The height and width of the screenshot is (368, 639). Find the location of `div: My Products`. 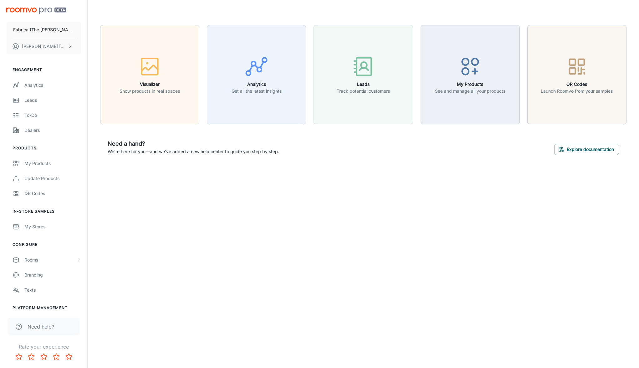

div: My Products is located at coordinates (53, 163).